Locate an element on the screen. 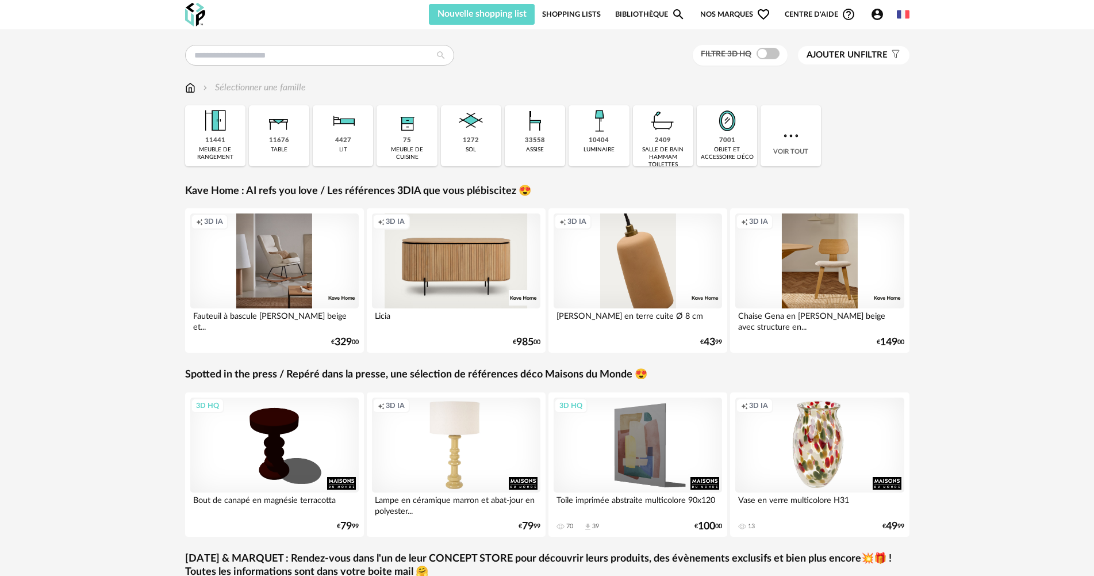 The width and height of the screenshot is (1094, 576). span: 985 is located at coordinates (525, 342).